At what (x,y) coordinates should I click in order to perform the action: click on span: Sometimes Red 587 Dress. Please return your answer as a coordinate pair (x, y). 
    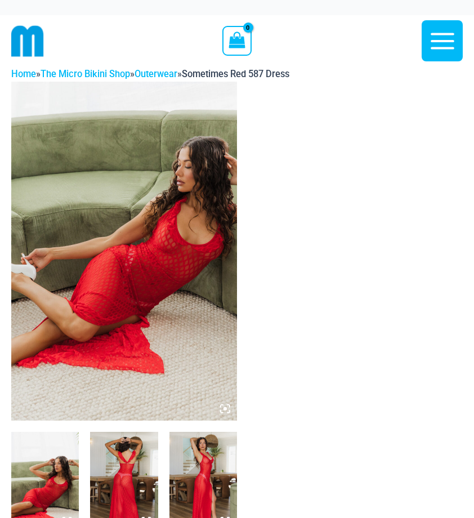
    Looking at the image, I should click on (235, 74).